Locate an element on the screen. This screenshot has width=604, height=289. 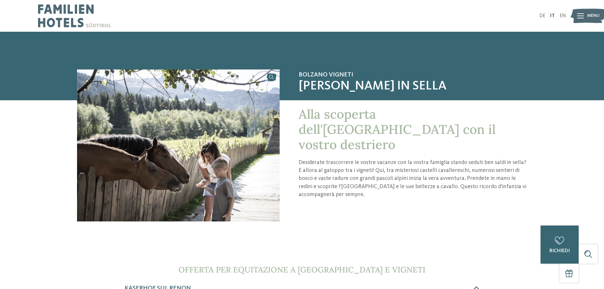
span: richiedi is located at coordinates (560, 251).